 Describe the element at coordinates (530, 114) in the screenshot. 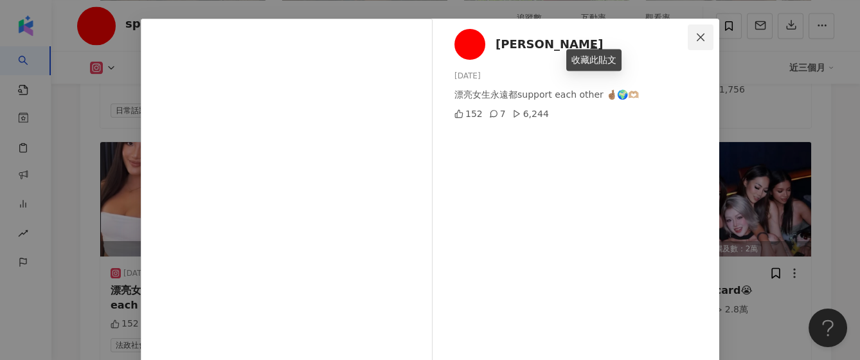

I see `div: 6,244` at that location.